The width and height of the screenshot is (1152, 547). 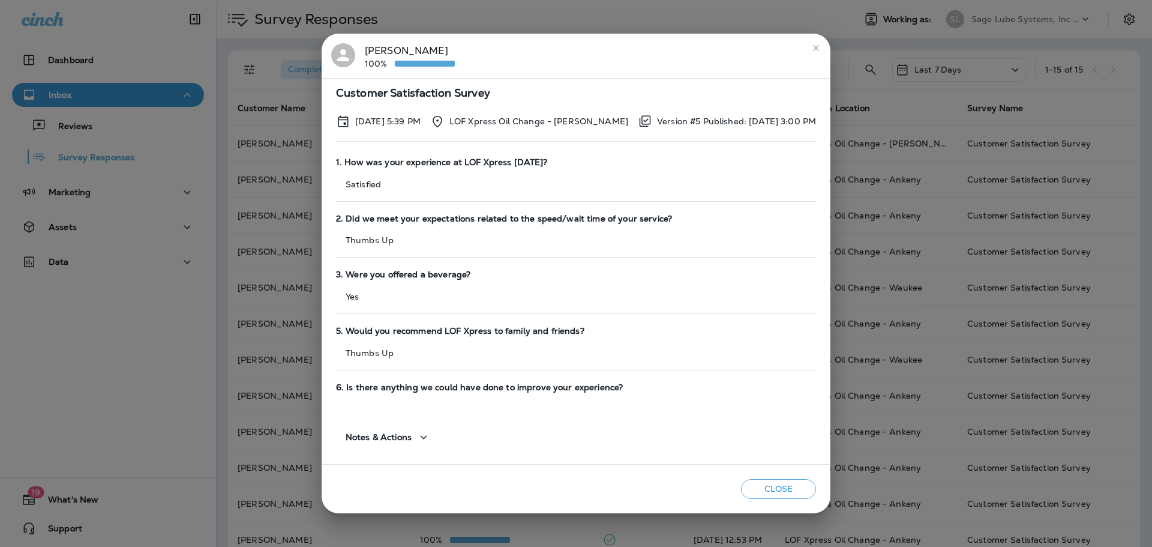 What do you see at coordinates (778, 489) in the screenshot?
I see `button: Close` at bounding box center [778, 489].